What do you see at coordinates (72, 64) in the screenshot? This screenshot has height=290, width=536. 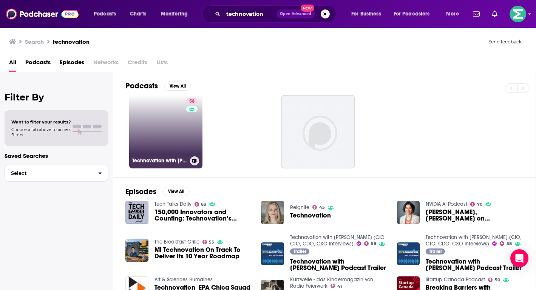 I see `a: Episodes` at bounding box center [72, 64].